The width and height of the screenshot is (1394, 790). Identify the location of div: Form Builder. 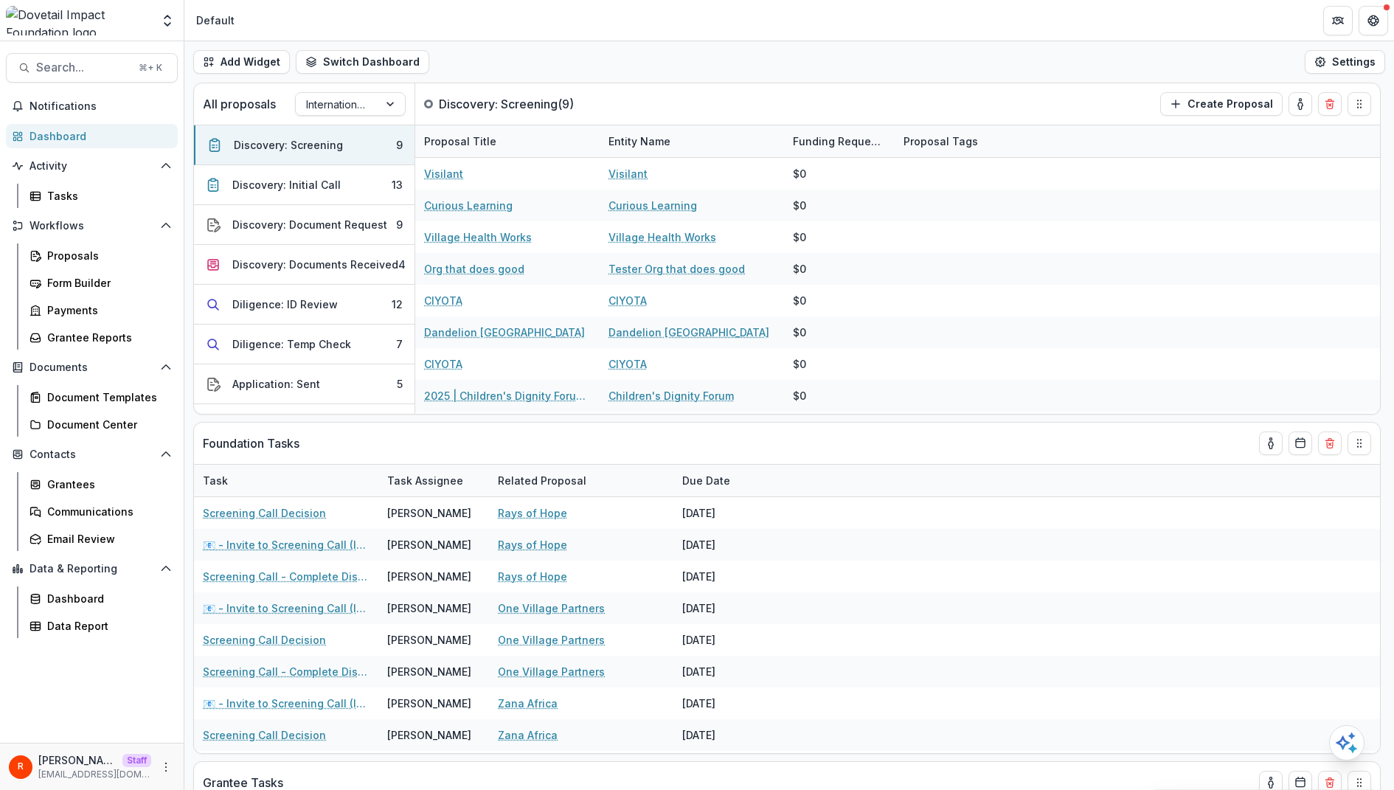
(106, 283).